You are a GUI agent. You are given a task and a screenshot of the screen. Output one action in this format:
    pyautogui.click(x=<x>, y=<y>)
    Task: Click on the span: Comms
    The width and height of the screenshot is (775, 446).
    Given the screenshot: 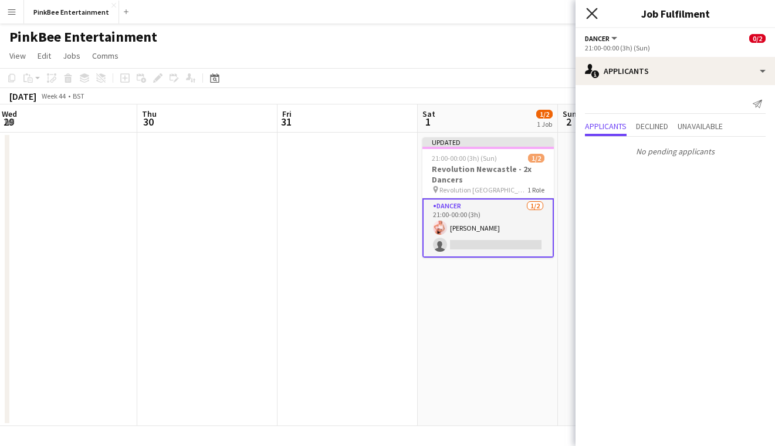 What is the action you would take?
    pyautogui.click(x=105, y=56)
    